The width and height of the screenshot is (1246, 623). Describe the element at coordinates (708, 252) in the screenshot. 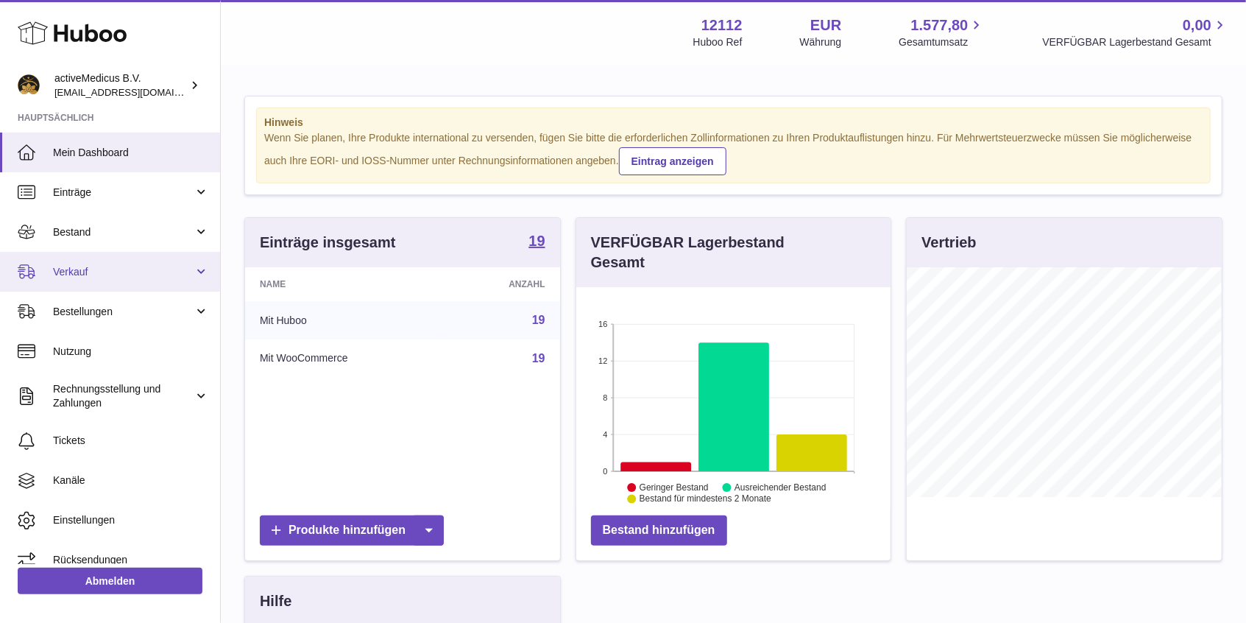

I see `h3: VERFÜGBAR Lagerbestand Gesamt` at that location.